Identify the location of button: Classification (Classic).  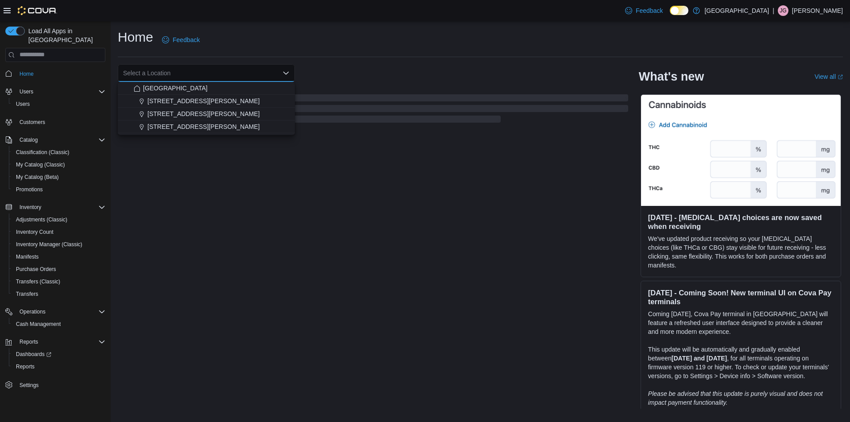
(59, 152).